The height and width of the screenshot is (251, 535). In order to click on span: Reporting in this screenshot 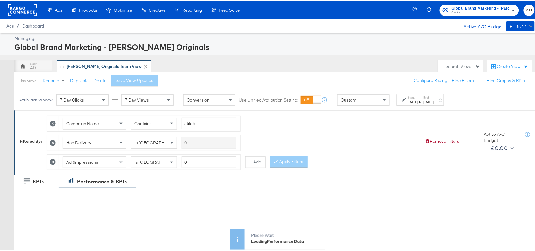, I will do `click(192, 9)`.